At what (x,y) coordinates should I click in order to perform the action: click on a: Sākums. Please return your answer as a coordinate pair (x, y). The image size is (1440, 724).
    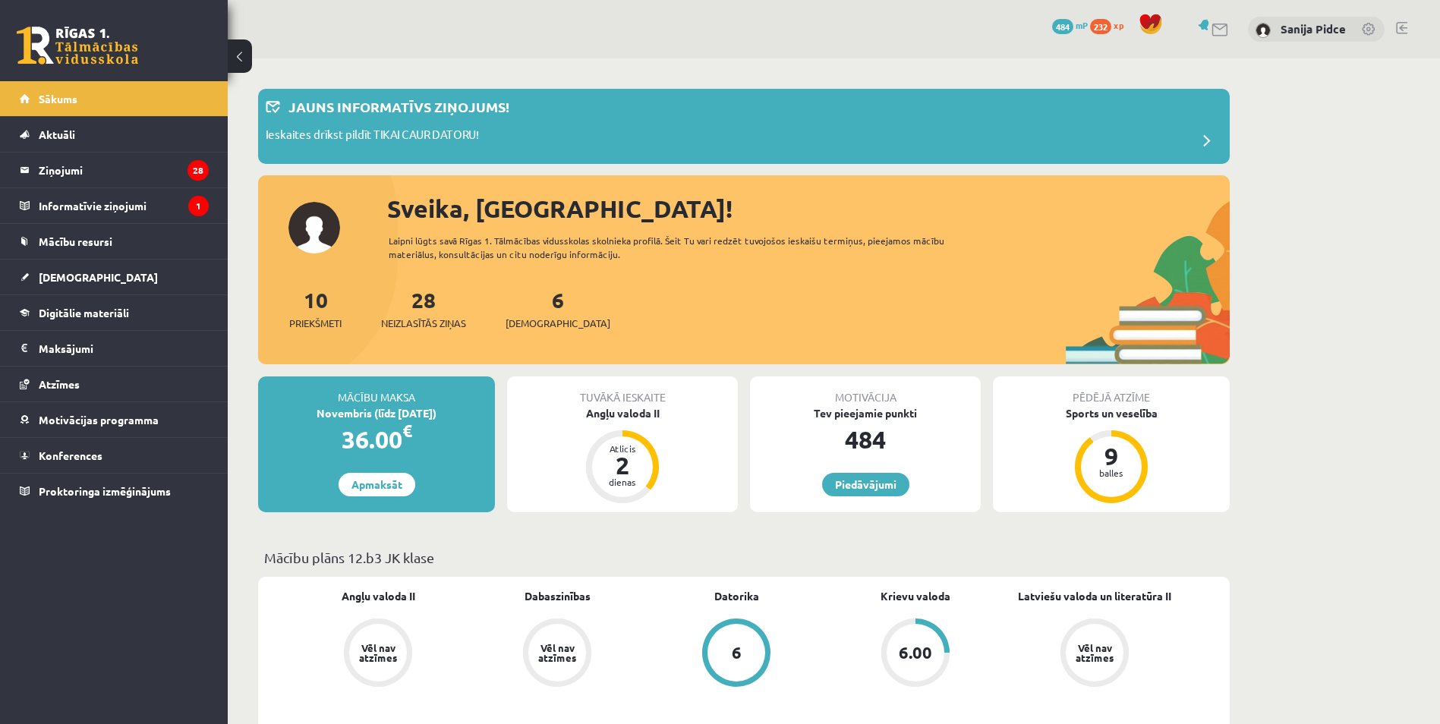
    Looking at the image, I should click on (114, 99).